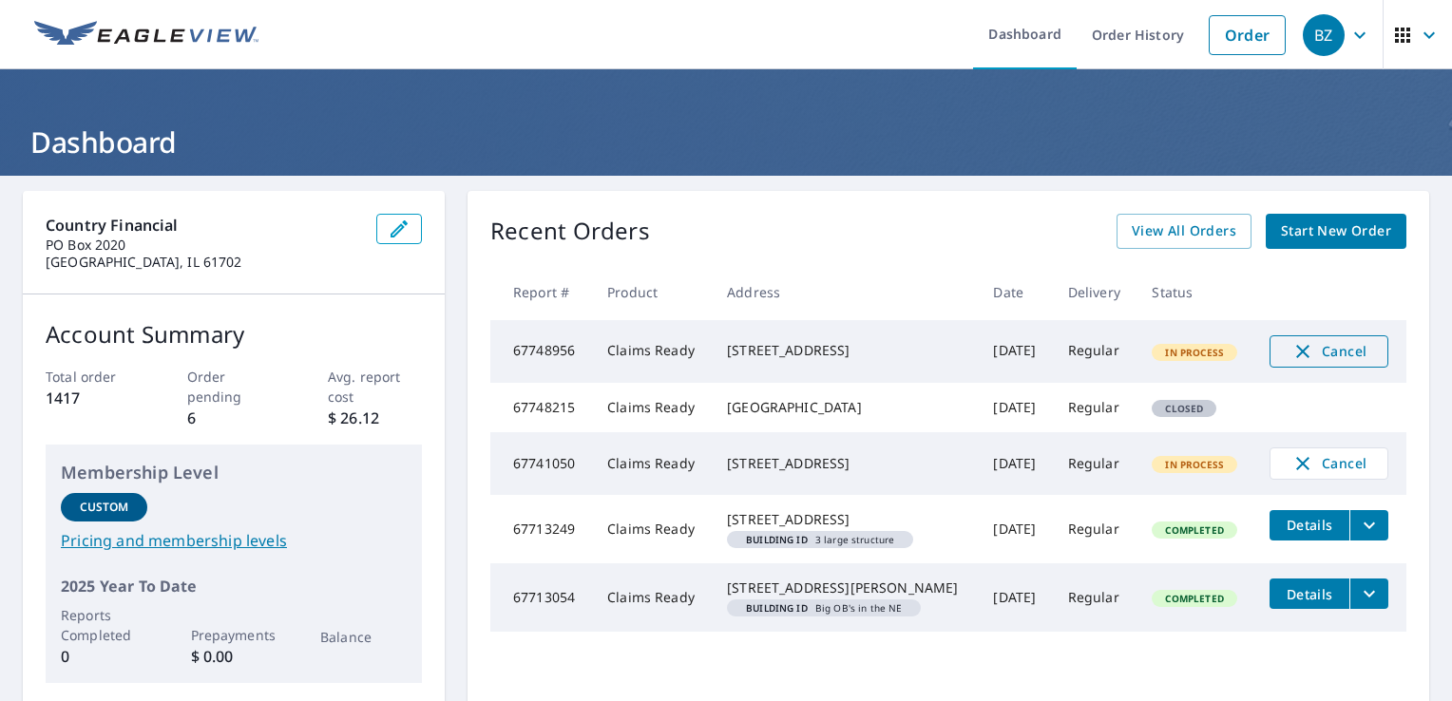 The image size is (1452, 701). What do you see at coordinates (824, 608) in the screenshot?
I see `span: Big OB's in the NE` at bounding box center [824, 608].